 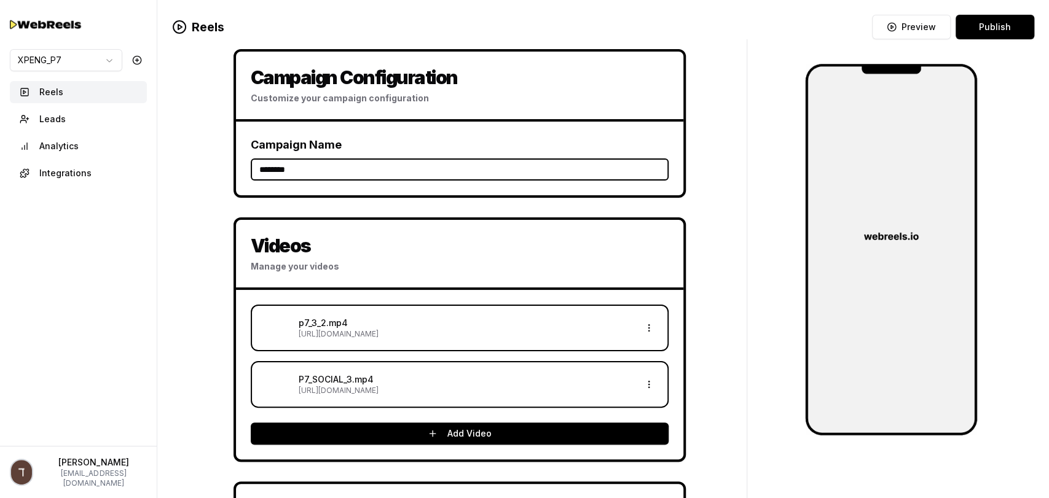 I want to click on button: Preview, so click(x=911, y=27).